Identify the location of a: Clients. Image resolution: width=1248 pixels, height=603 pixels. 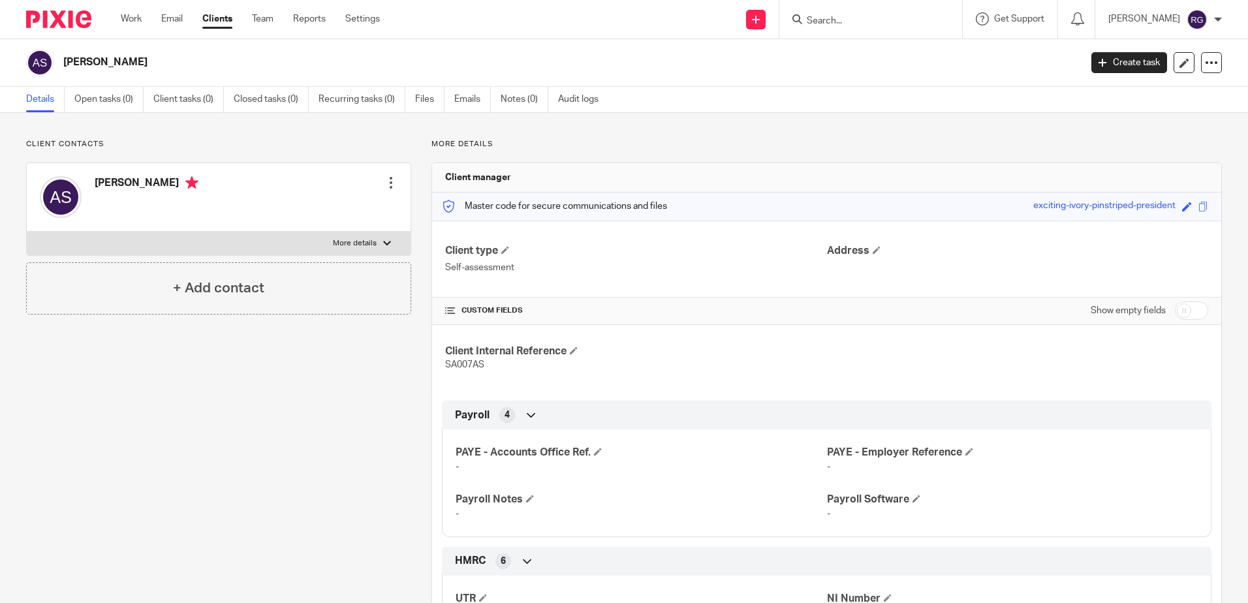
(217, 19).